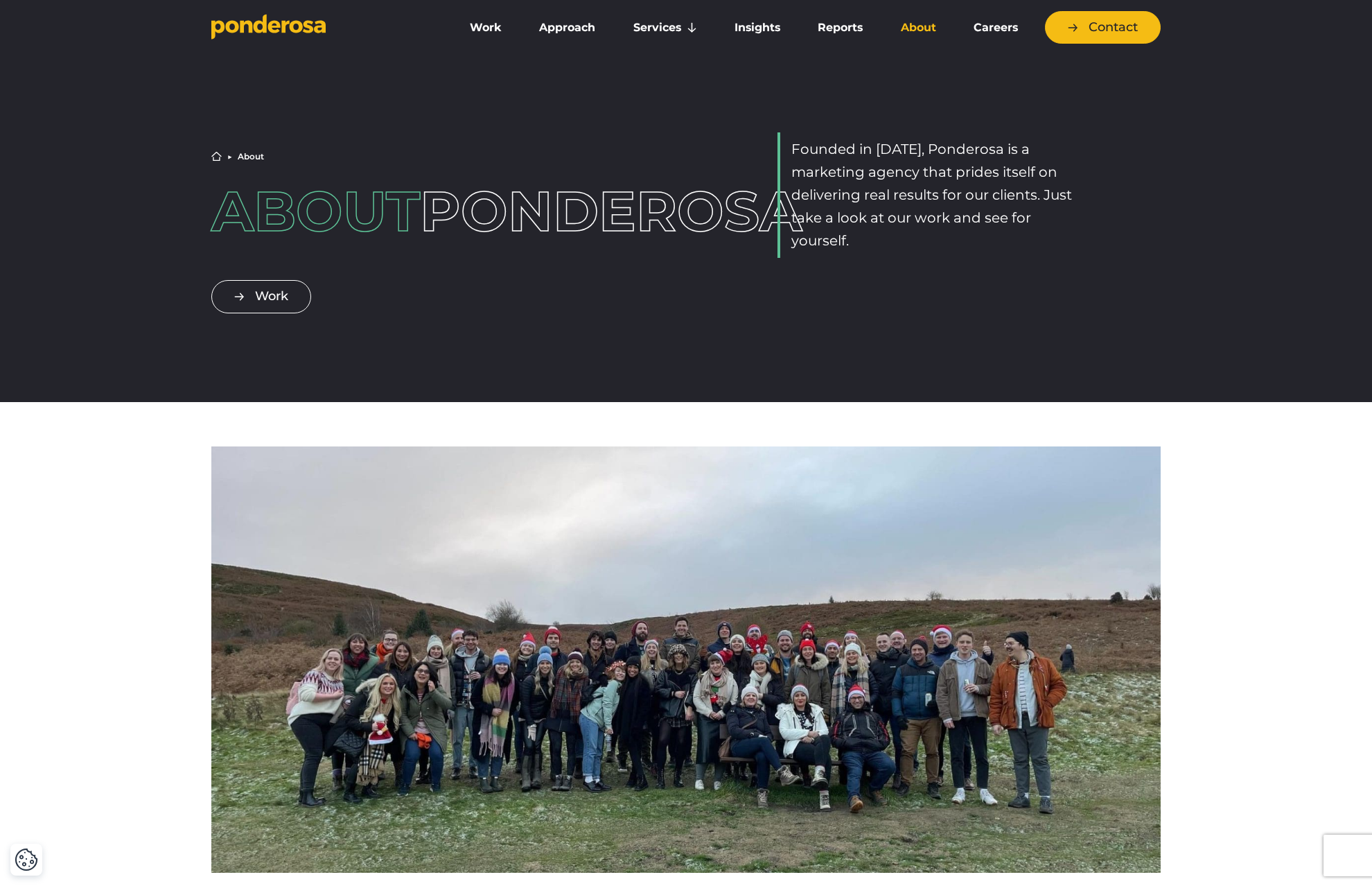 This screenshot has width=1372, height=886. I want to click on a: Approach, so click(567, 28).